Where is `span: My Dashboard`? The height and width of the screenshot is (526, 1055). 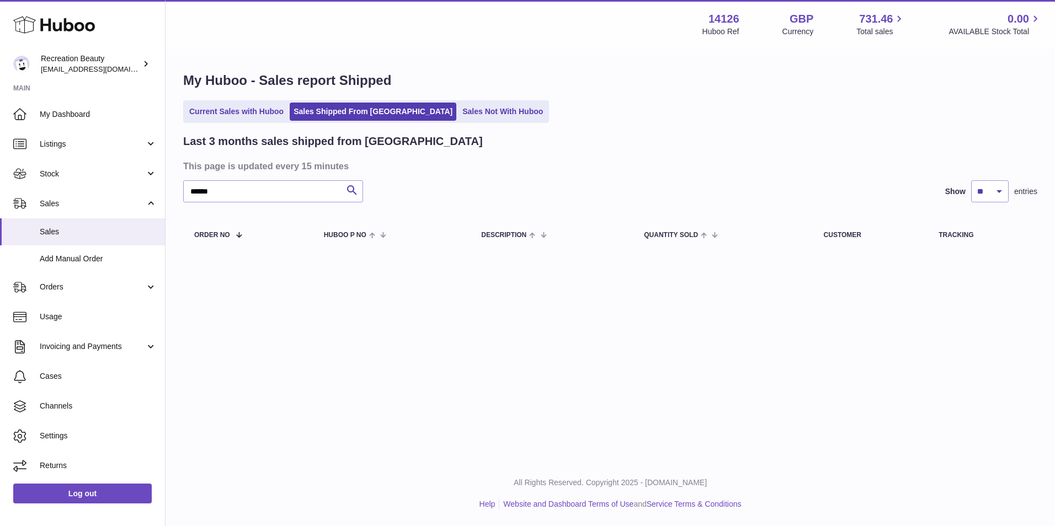 span: My Dashboard is located at coordinates (98, 114).